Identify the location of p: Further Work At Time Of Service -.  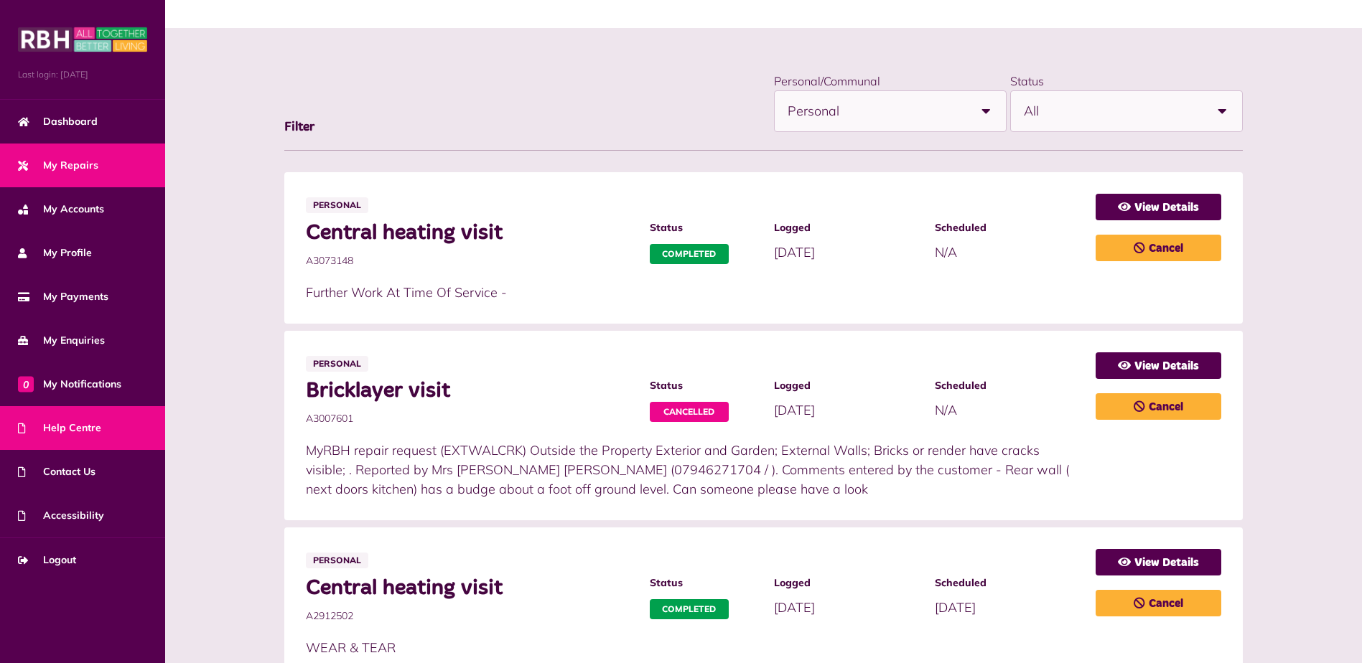
(694, 292).